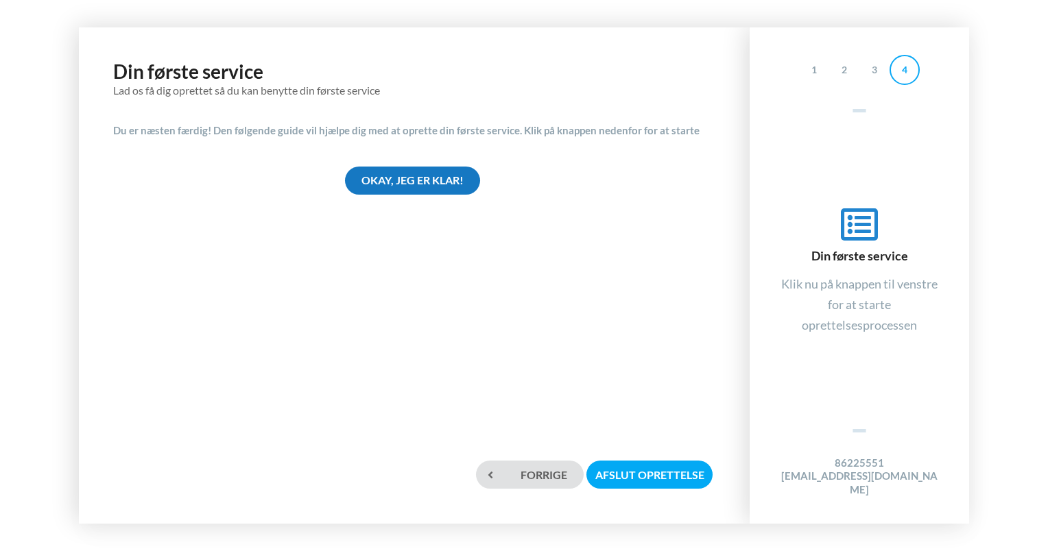  I want to click on div: 4, so click(904, 70).